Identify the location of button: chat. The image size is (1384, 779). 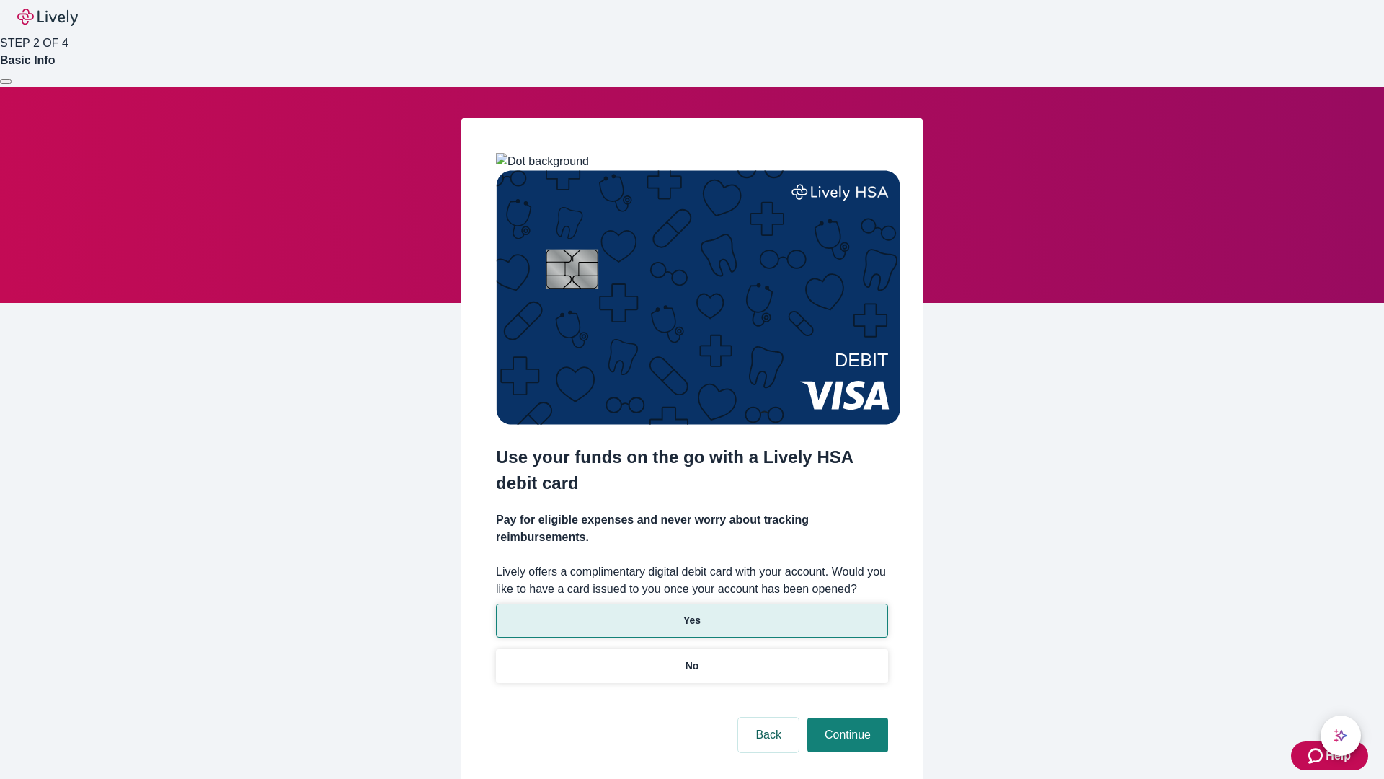
(1341, 735).